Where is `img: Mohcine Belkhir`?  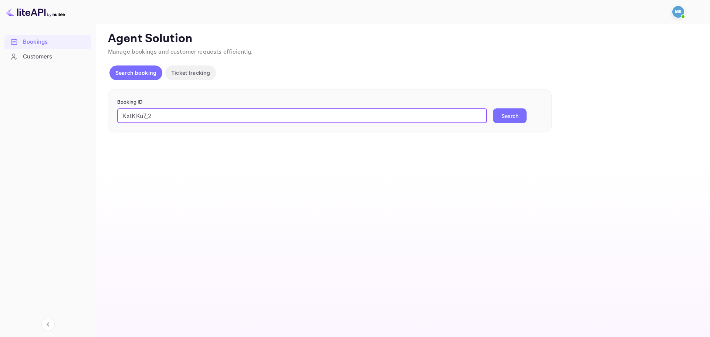
img: Mohcine Belkhir is located at coordinates (679, 12).